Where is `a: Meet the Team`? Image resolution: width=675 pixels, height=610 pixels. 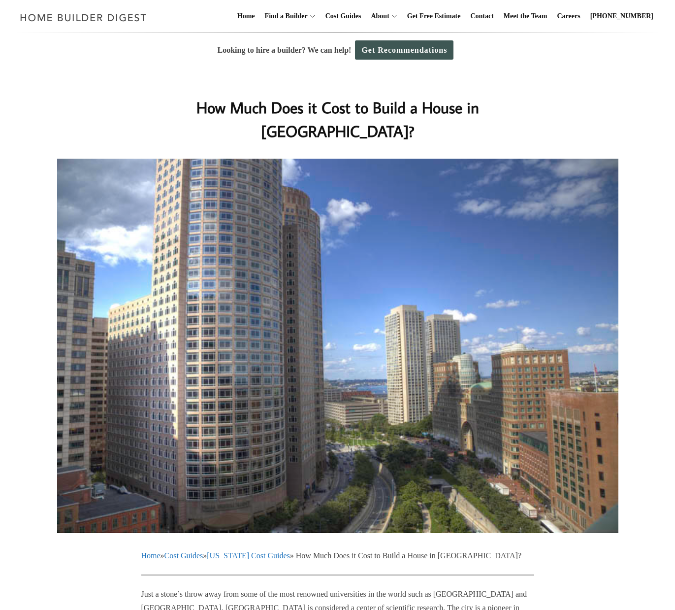
a: Meet the Team is located at coordinates (526, 16).